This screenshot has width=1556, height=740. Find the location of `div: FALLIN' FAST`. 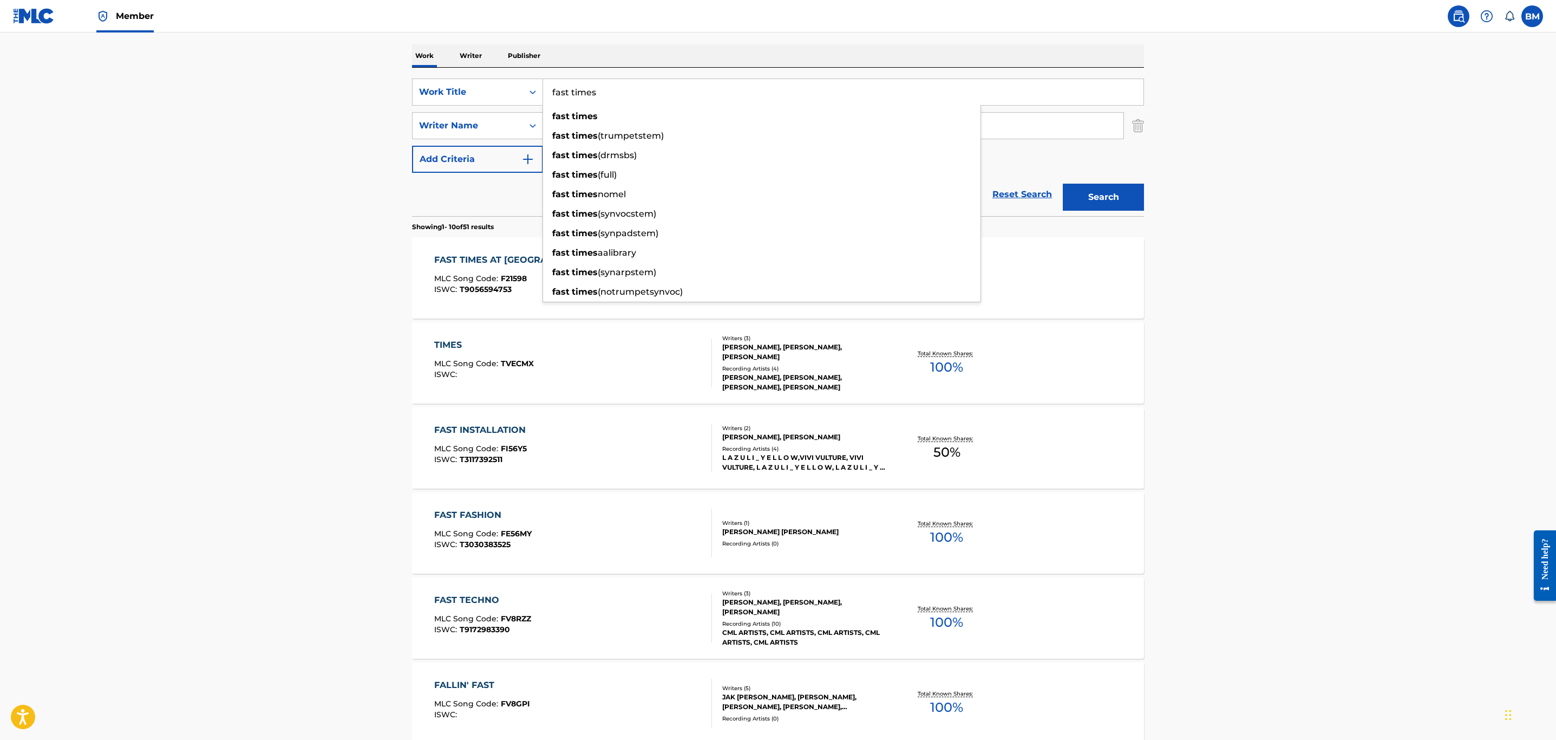

div: FALLIN' FAST is located at coordinates (482, 685).